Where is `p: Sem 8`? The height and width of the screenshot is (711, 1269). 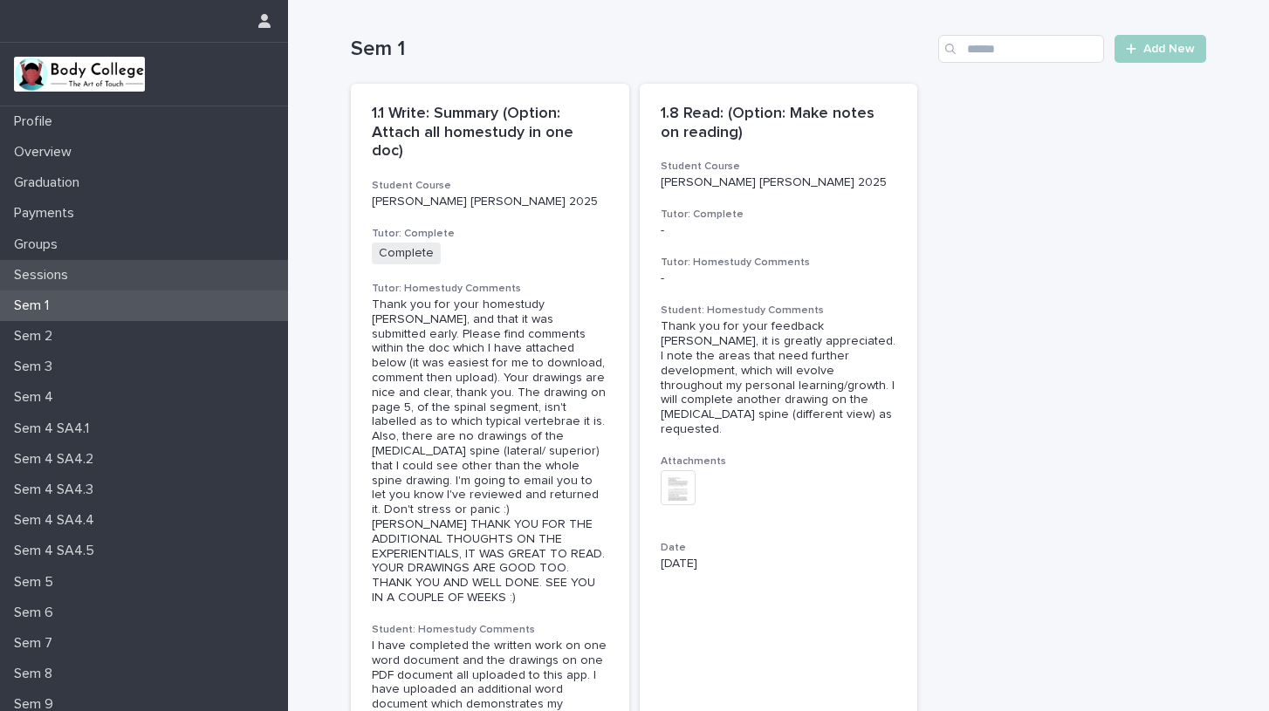 p: Sem 8 is located at coordinates (37, 674).